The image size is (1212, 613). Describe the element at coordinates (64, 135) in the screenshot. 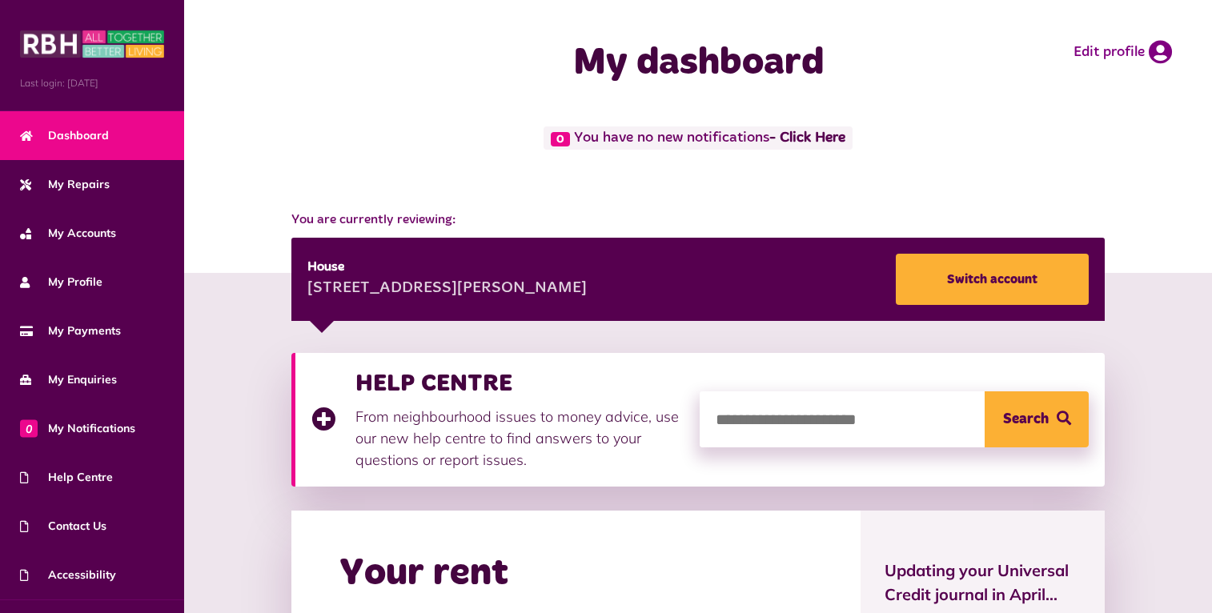

I see `span: Dashboard` at that location.